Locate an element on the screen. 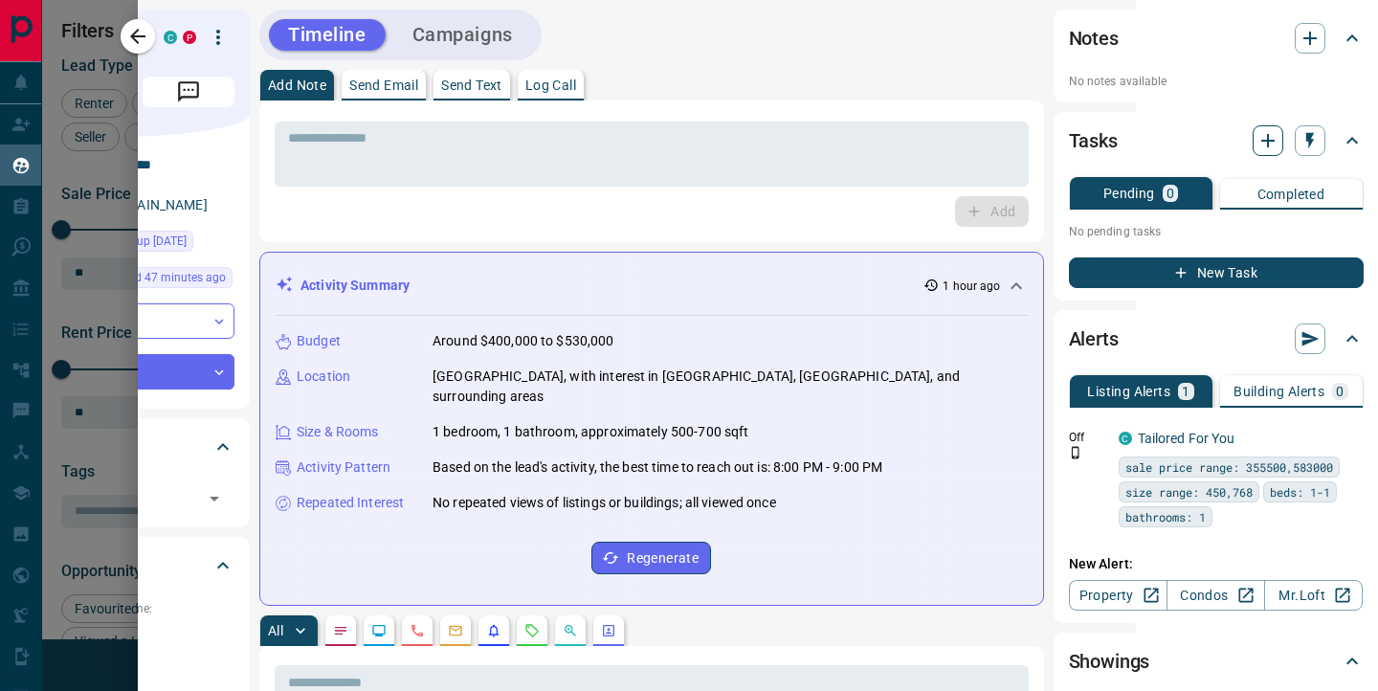 Image resolution: width=1378 pixels, height=691 pixels. p: Activity Pattern is located at coordinates (344, 467).